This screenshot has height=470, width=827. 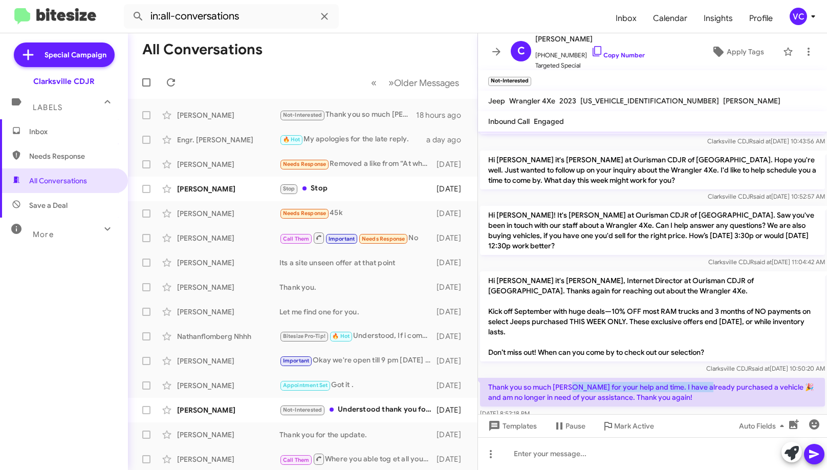 I want to click on span: 2023, so click(x=568, y=101).